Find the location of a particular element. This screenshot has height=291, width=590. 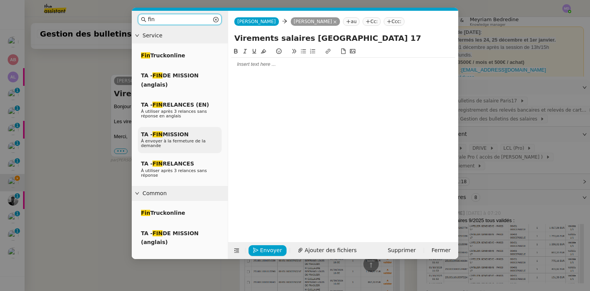

button: Fermer is located at coordinates (441, 250).